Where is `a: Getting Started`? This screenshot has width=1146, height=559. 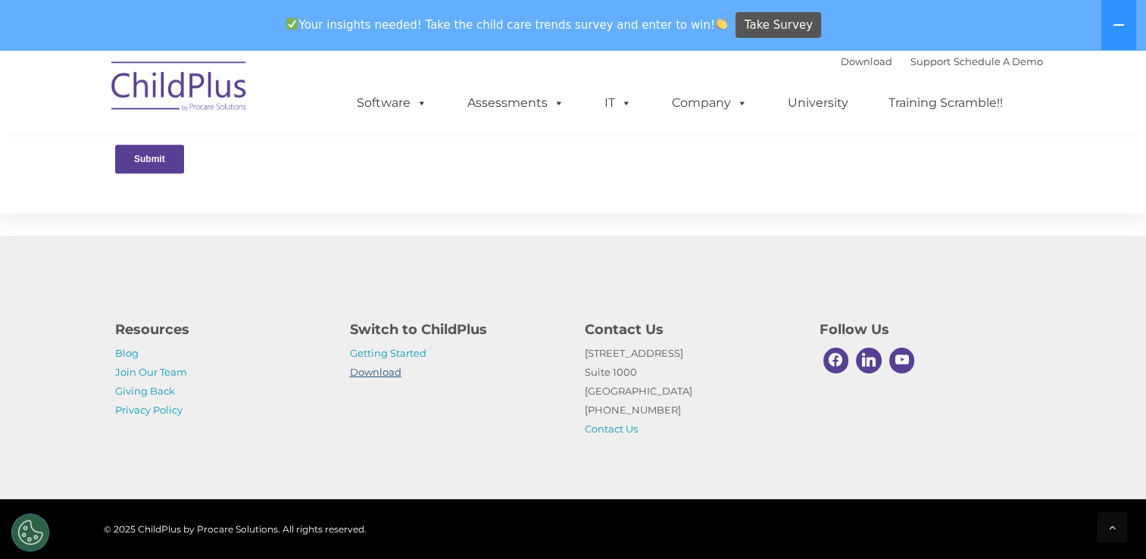 a: Getting Started is located at coordinates (388, 353).